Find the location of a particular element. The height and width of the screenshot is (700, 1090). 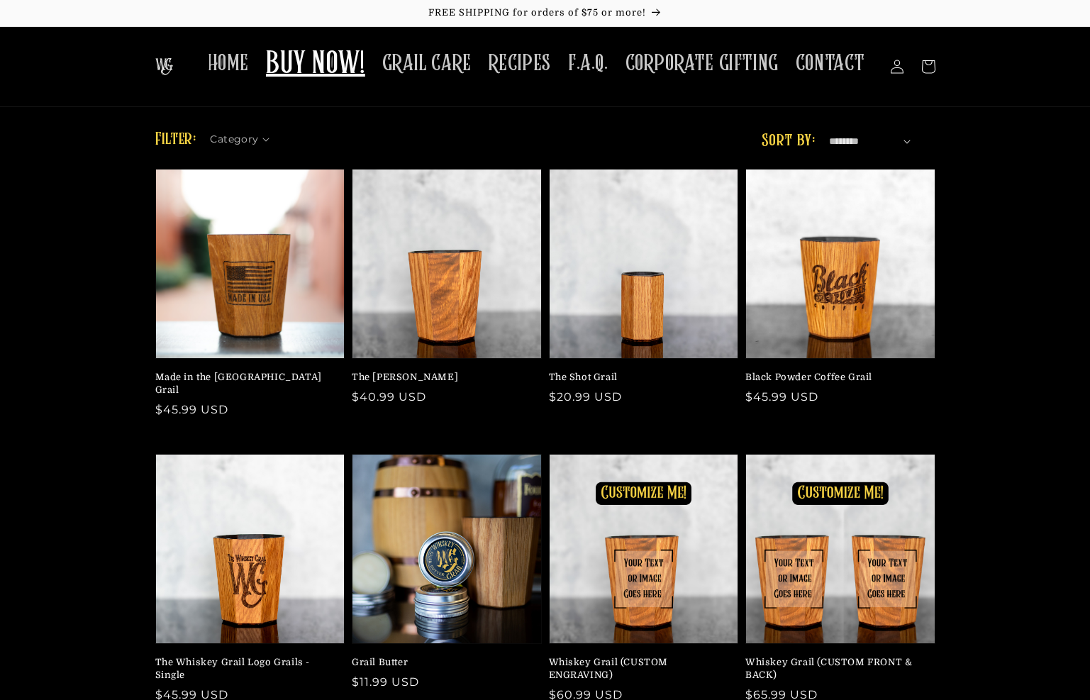

summary: Category is located at coordinates (244, 135).